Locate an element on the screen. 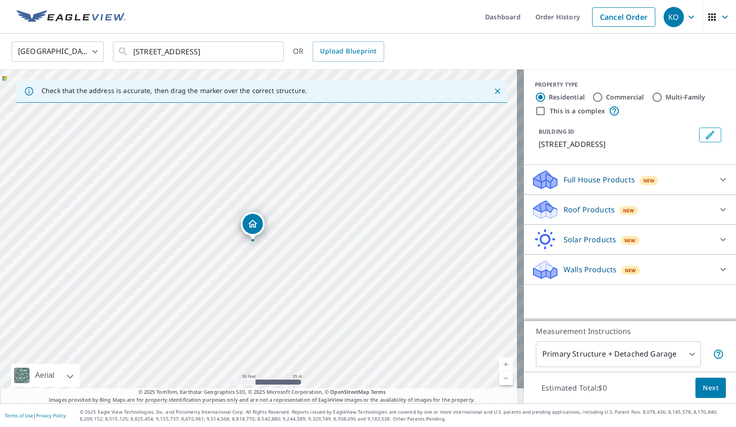 The image size is (736, 427). p: Walls Products is located at coordinates (590, 270).